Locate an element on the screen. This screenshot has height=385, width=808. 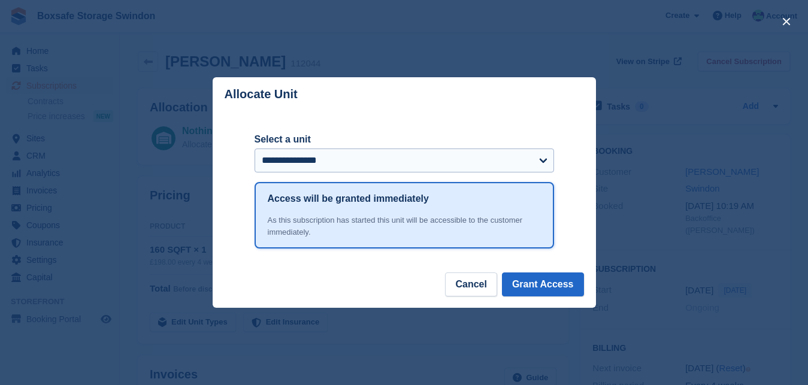
div: As this subscription has started this unit will be accessible to the customer immediately. is located at coordinates (404, 226).